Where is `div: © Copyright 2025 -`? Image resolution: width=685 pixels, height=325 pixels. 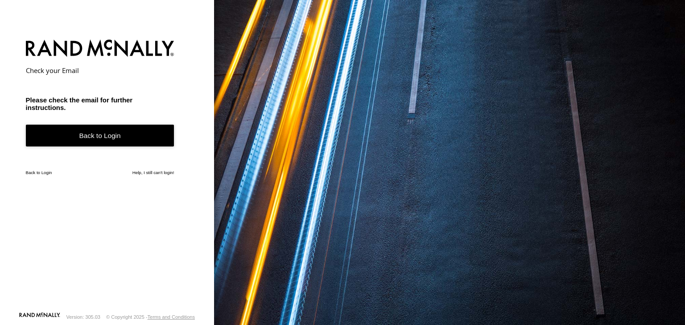 div: © Copyright 2025 - is located at coordinates (150, 317).